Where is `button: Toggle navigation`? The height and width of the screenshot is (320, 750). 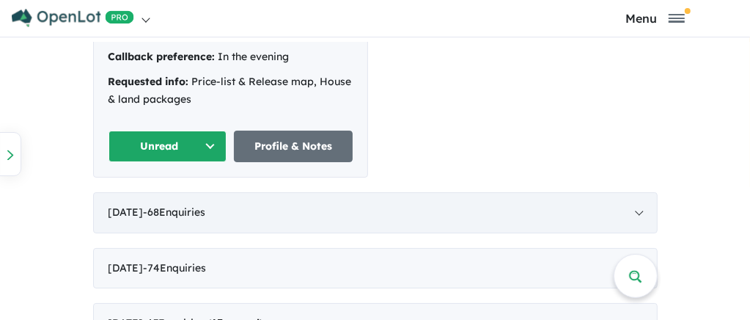
button: Toggle navigation is located at coordinates (656, 18).